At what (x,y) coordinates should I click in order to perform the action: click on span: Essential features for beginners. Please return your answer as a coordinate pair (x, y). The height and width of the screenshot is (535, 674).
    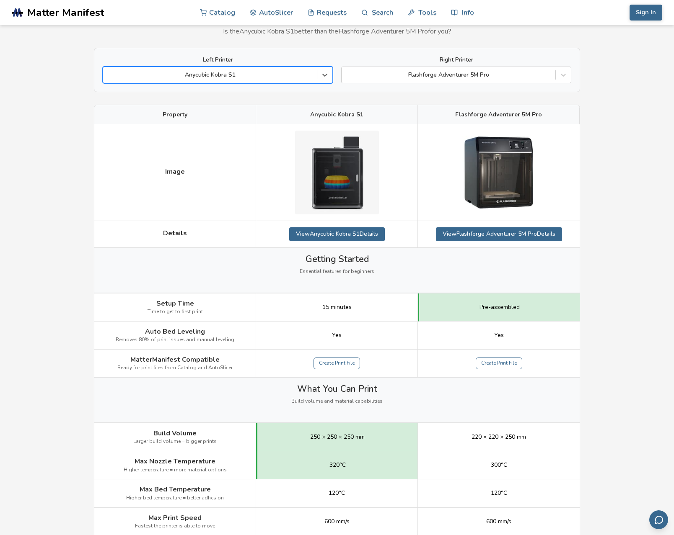
    Looking at the image, I should click on (337, 272).